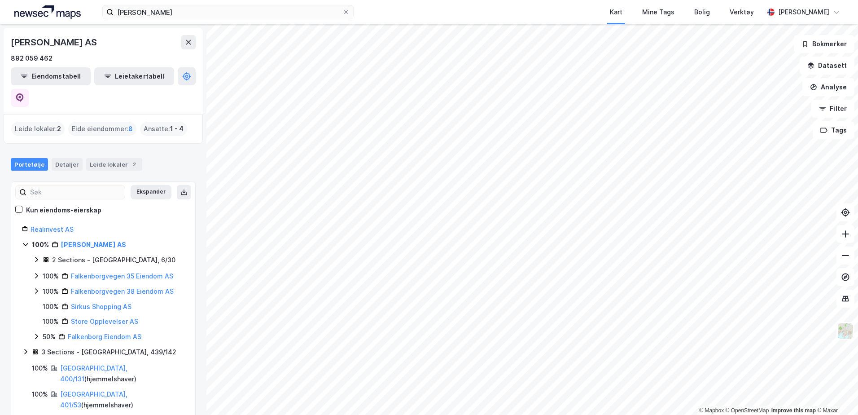  I want to click on span: 1 - 4, so click(177, 129).